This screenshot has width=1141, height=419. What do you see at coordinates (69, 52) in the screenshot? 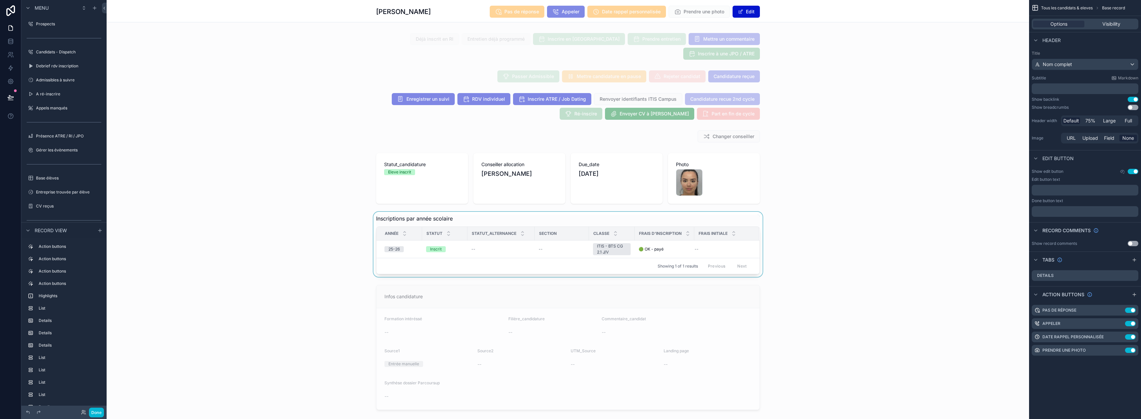
I see `label: Candidats - Dispatch` at bounding box center [69, 52].